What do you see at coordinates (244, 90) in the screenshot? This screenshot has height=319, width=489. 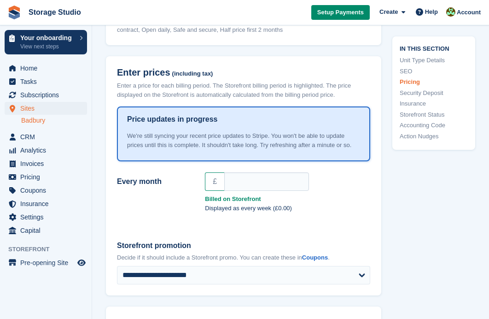 I see `div: Enter a price for each billing period. The Storefront billing period is highlighted. The price di...` at bounding box center [244, 90].